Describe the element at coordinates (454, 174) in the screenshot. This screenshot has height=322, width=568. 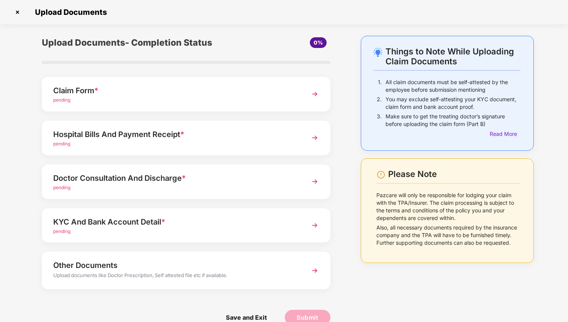
I see `div: Please Note` at that location.